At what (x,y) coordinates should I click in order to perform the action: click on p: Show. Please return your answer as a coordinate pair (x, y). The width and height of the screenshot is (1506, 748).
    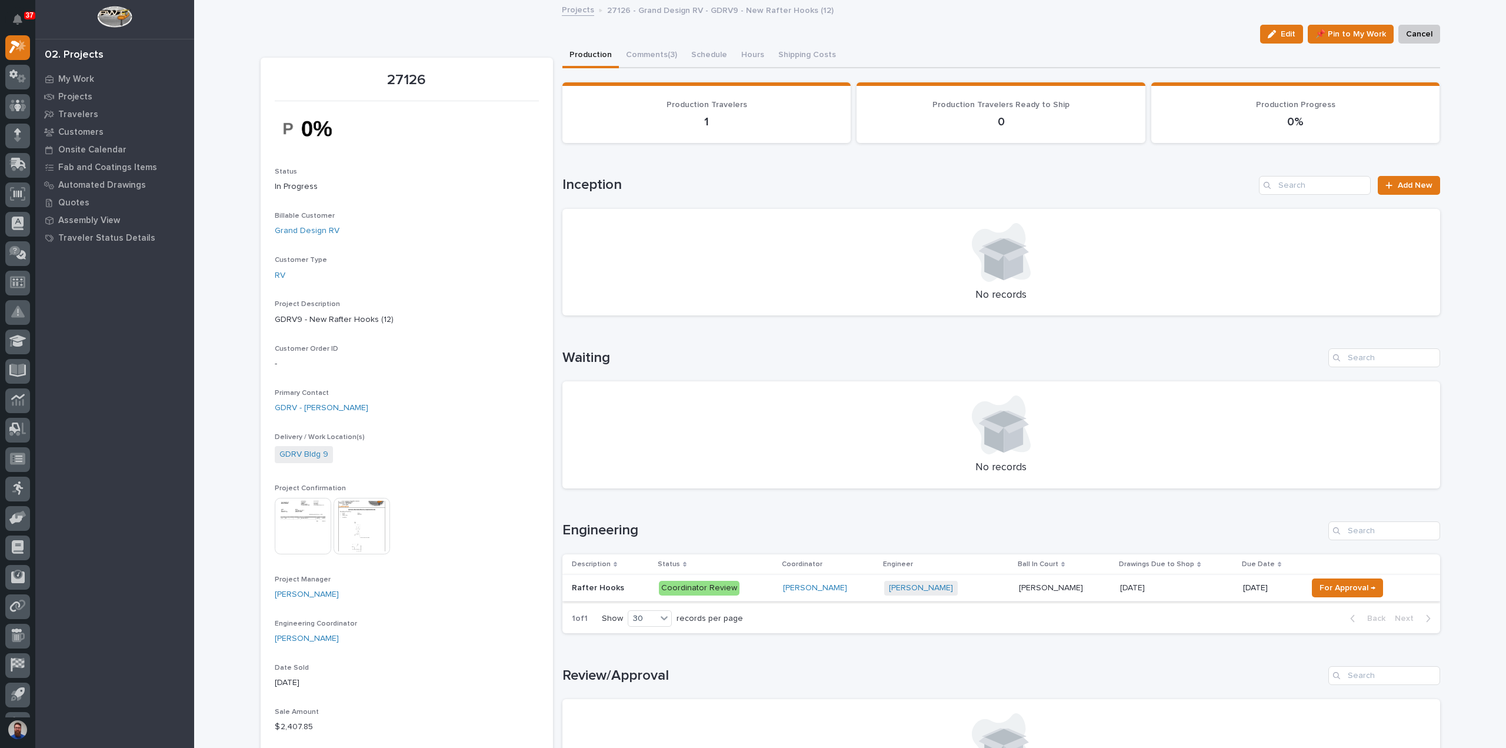
    Looking at the image, I should click on (612, 618).